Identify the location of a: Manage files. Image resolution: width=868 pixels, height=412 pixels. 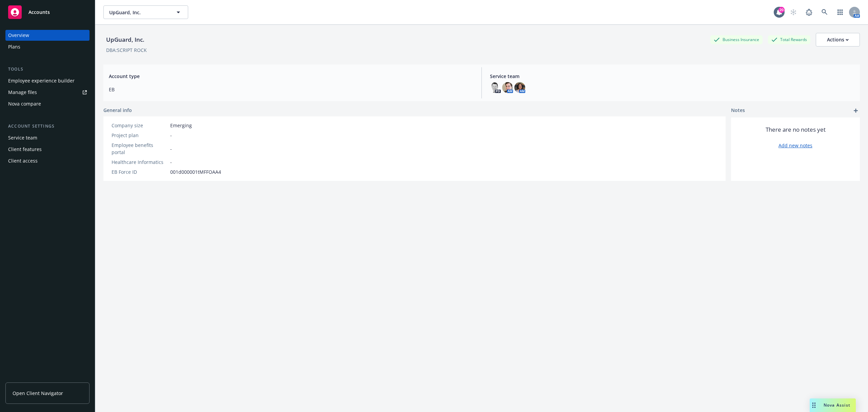
(47, 92).